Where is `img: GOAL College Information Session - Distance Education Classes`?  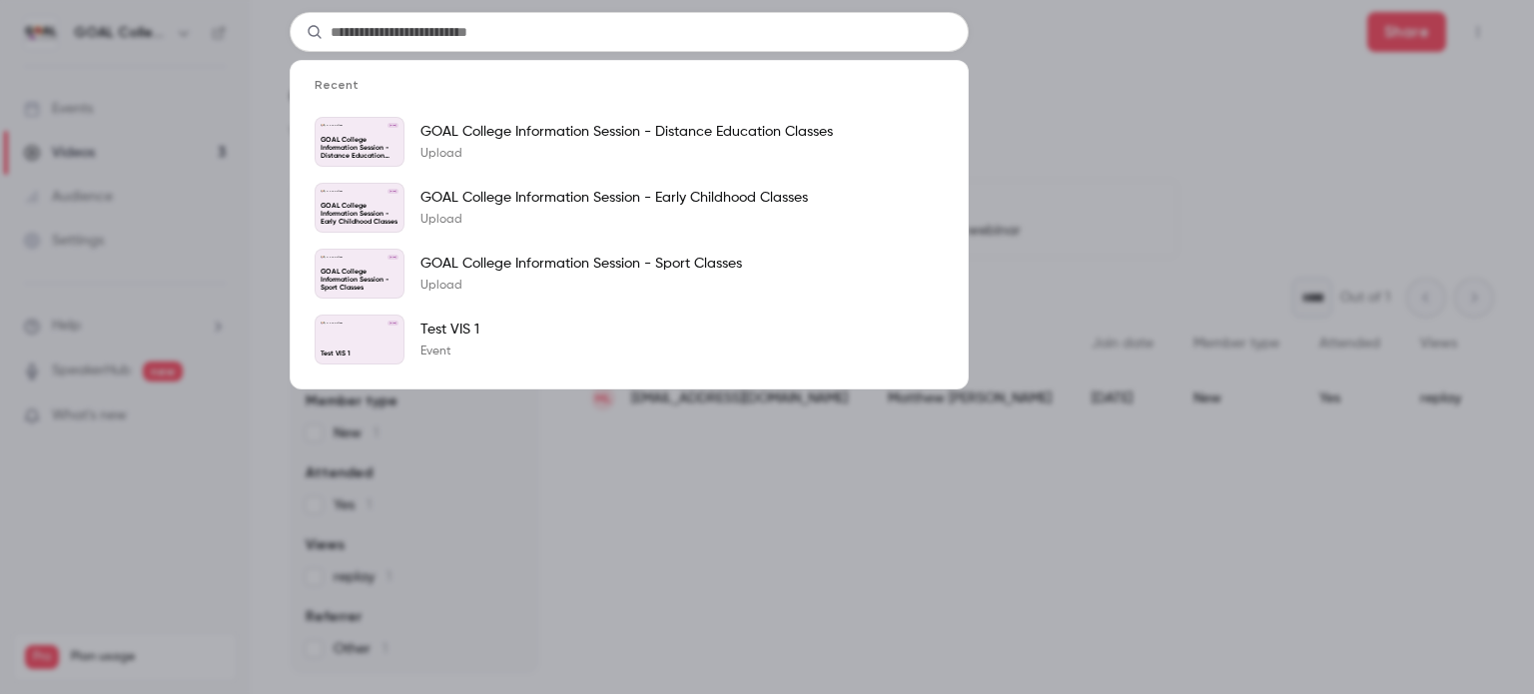 img: GOAL College Information Session - Distance Education Classes is located at coordinates (323, 125).